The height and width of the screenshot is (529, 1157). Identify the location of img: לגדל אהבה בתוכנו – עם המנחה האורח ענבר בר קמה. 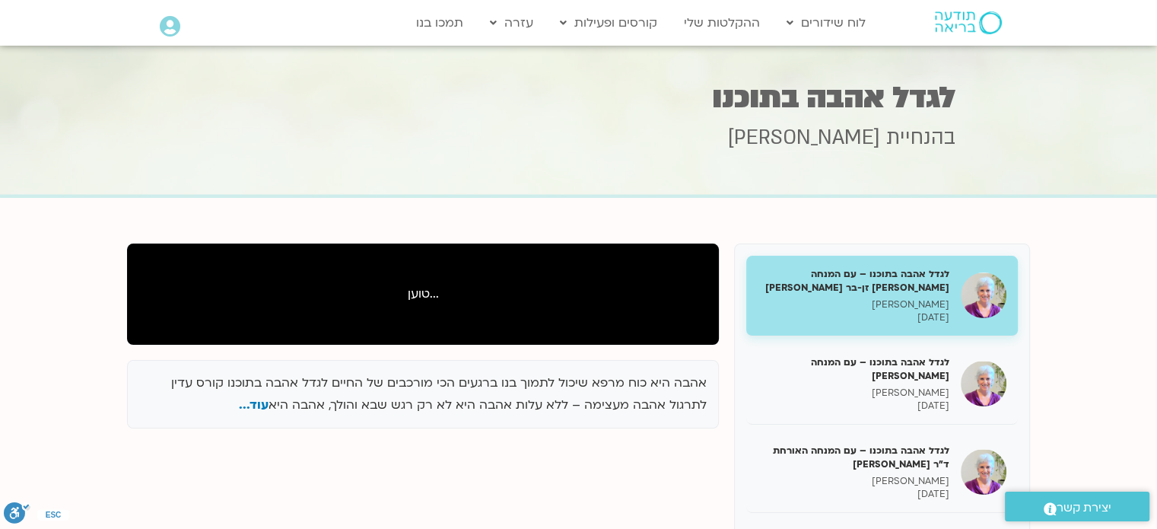
(984, 383).